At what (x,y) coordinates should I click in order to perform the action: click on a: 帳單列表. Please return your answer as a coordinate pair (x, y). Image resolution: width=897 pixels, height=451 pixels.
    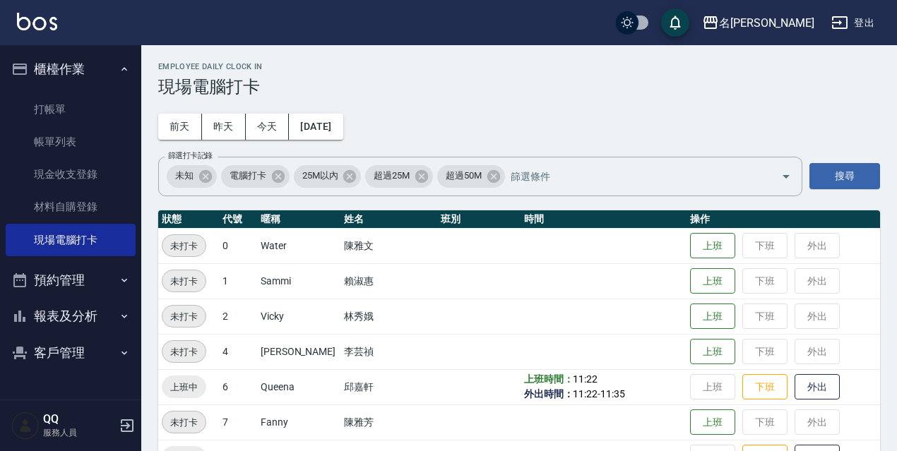
    Looking at the image, I should click on (71, 142).